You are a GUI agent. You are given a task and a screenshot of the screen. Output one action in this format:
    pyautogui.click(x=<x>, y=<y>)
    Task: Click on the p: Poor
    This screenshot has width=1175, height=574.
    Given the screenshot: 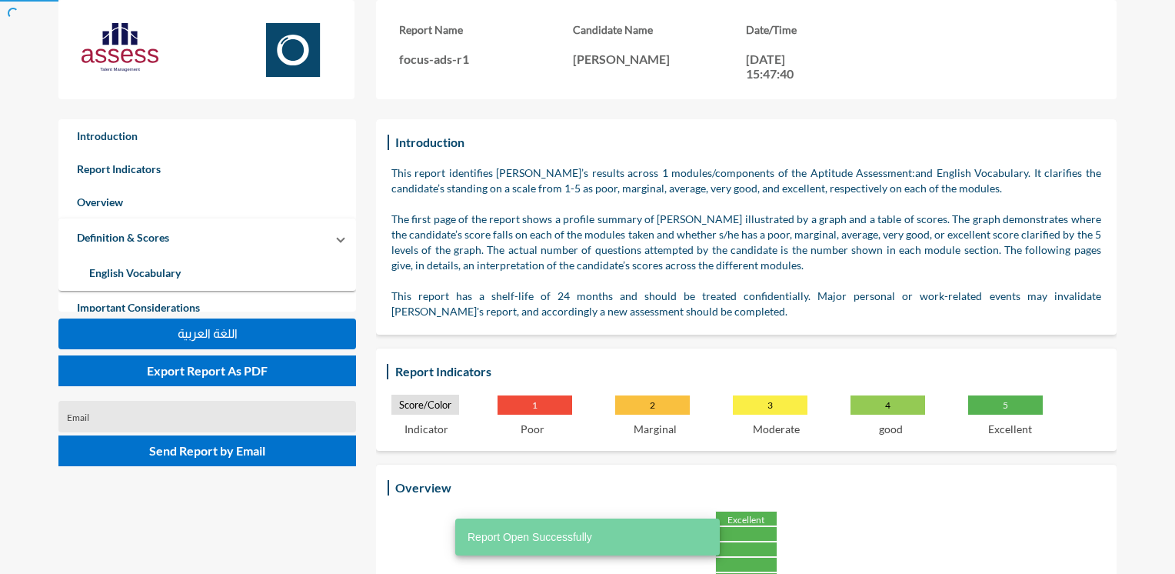 What is the action you would take?
    pyautogui.click(x=532, y=428)
    